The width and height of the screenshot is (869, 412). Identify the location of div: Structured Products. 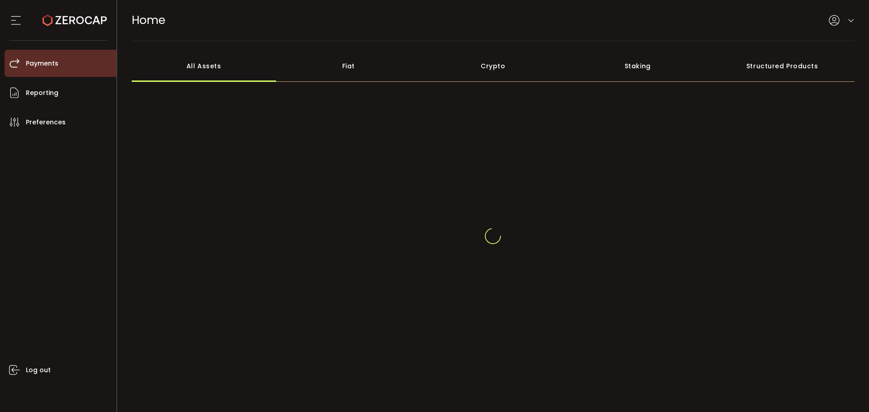
(783, 66).